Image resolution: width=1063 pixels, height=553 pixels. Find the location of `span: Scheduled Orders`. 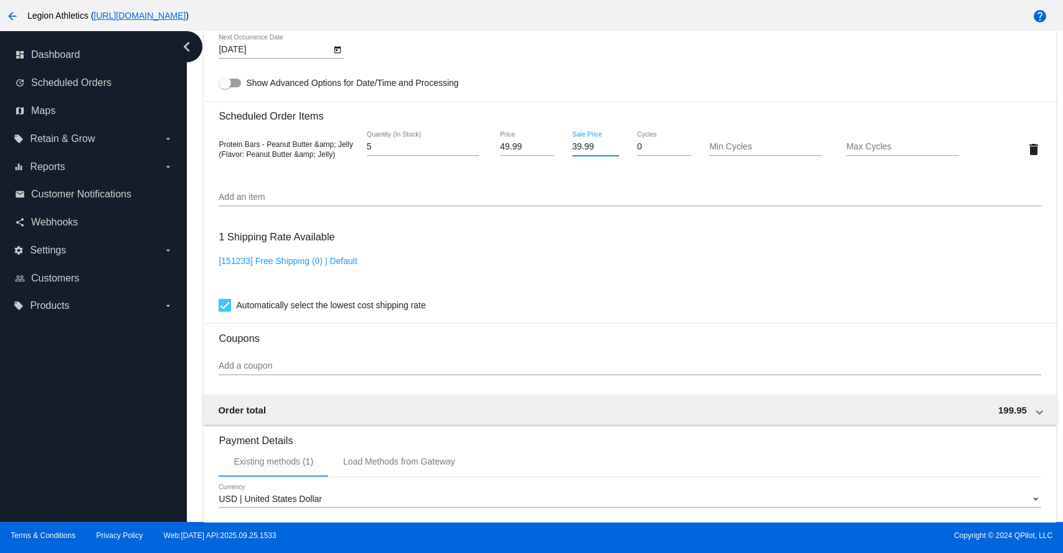

span: Scheduled Orders is located at coordinates (71, 83).